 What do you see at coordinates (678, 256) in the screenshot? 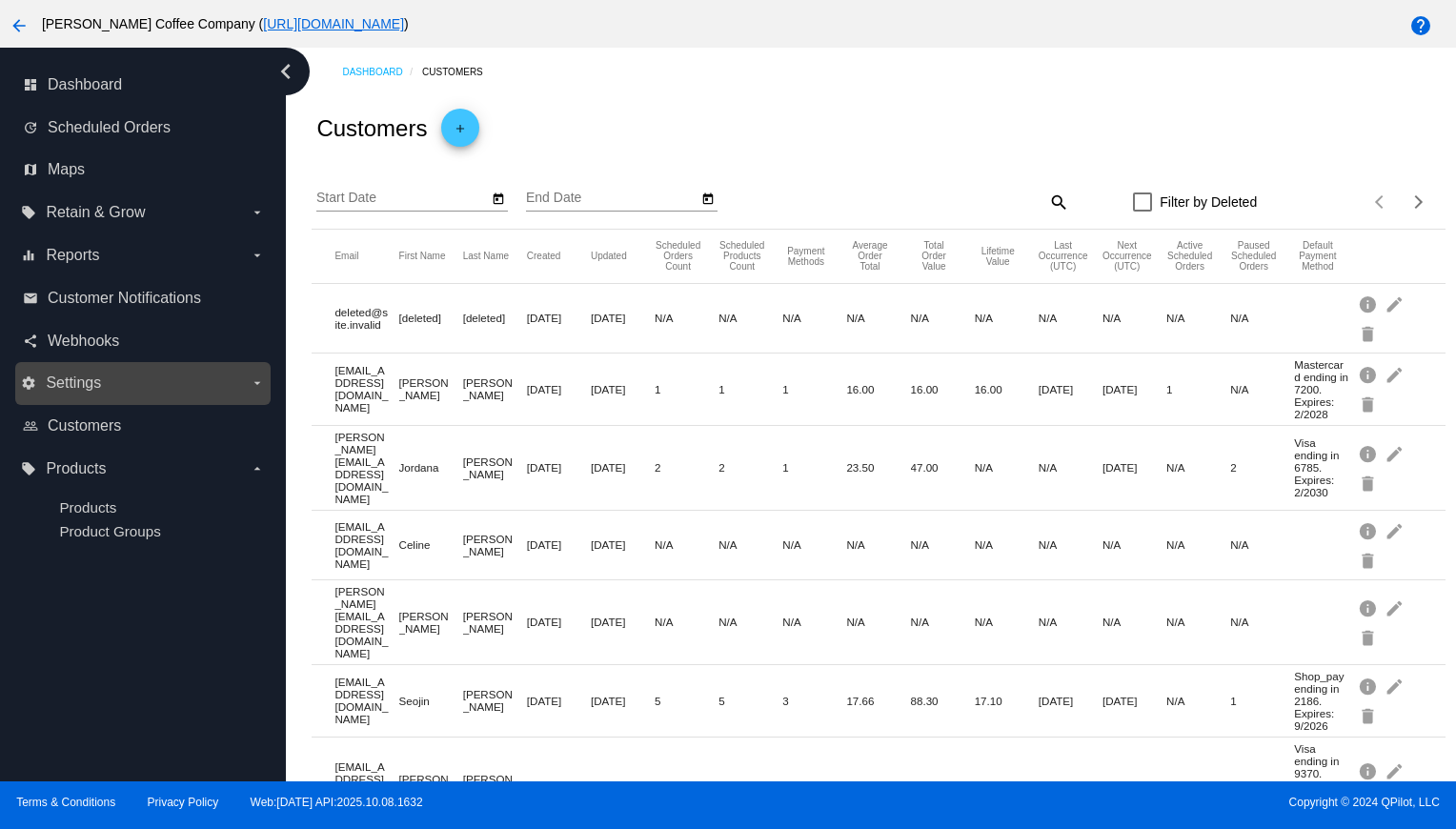
I see `button: Change sorting for TotalScheduledOrdersCount` at bounding box center [678, 256].